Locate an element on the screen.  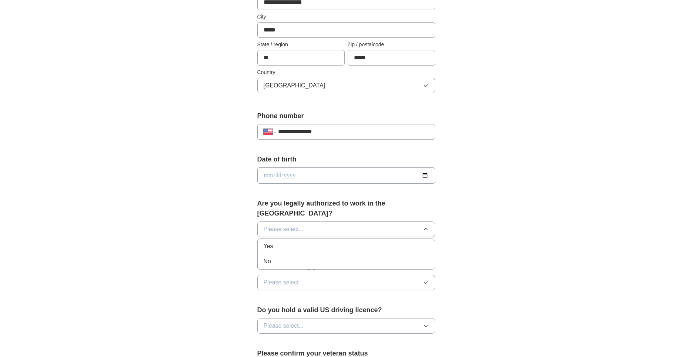
span: Yes is located at coordinates (268, 246).